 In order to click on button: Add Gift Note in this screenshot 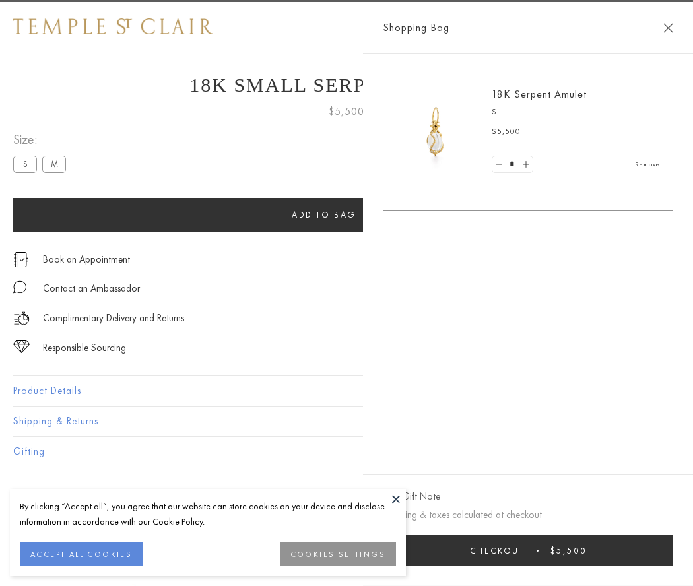, I will do `click(411, 496)`.